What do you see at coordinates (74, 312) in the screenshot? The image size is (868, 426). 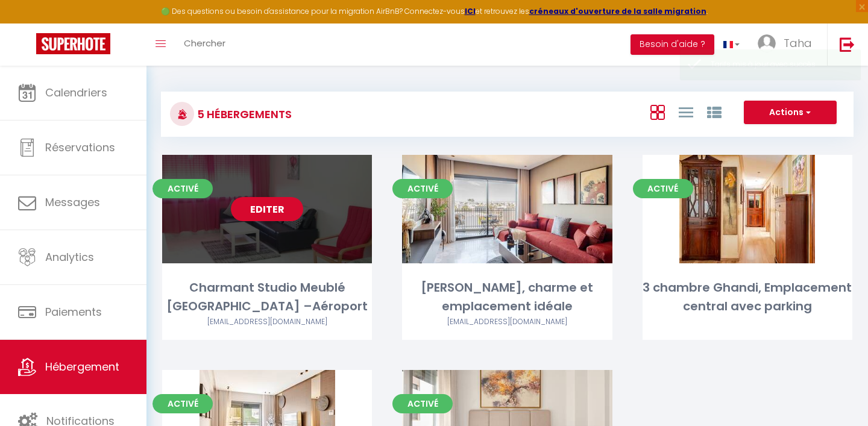 I see `span: Paiements` at bounding box center [74, 312].